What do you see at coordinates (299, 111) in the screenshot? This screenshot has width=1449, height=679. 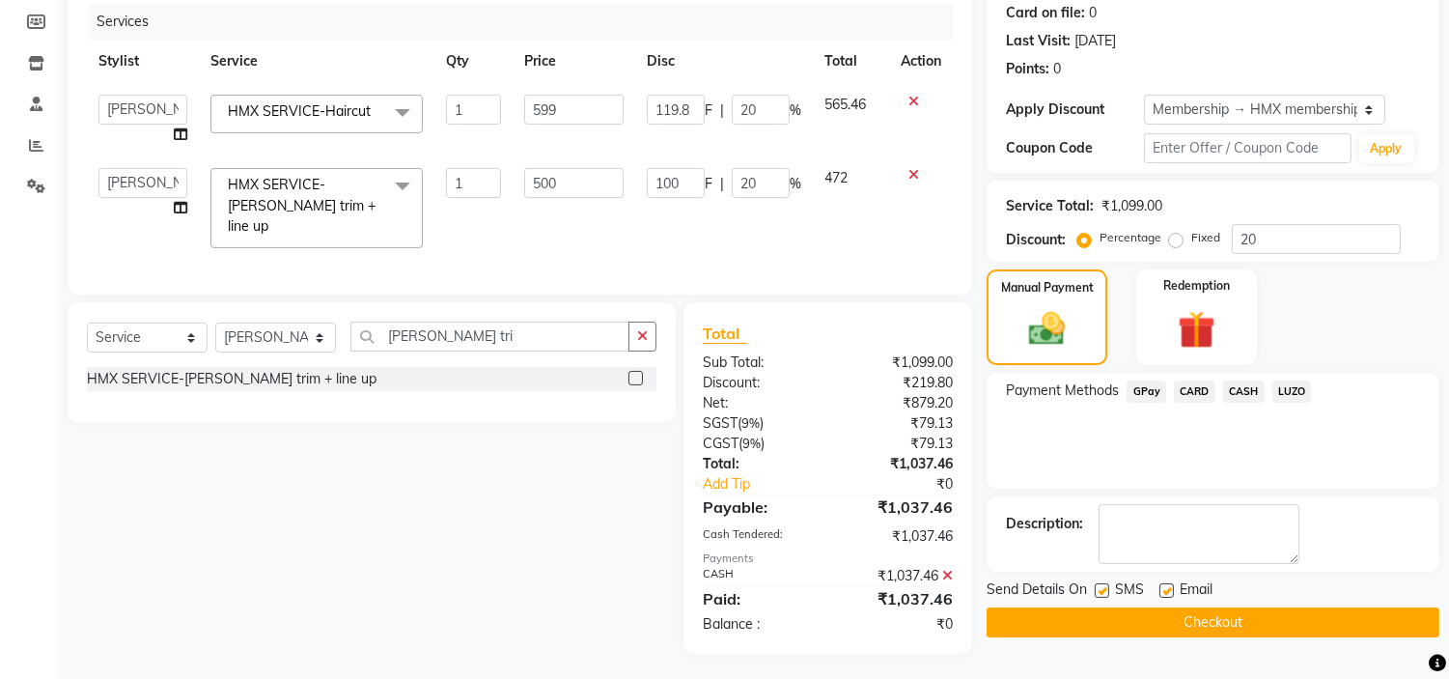 I see `span: HMX SERVICE-Haircut` at bounding box center [299, 111].